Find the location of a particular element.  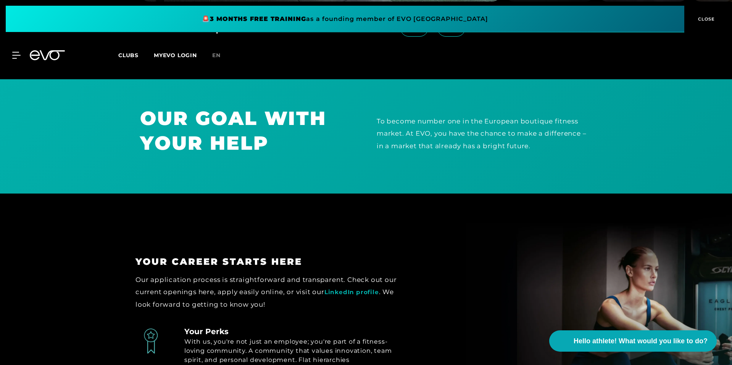

a: MYEVO LOGIN is located at coordinates (175, 55).